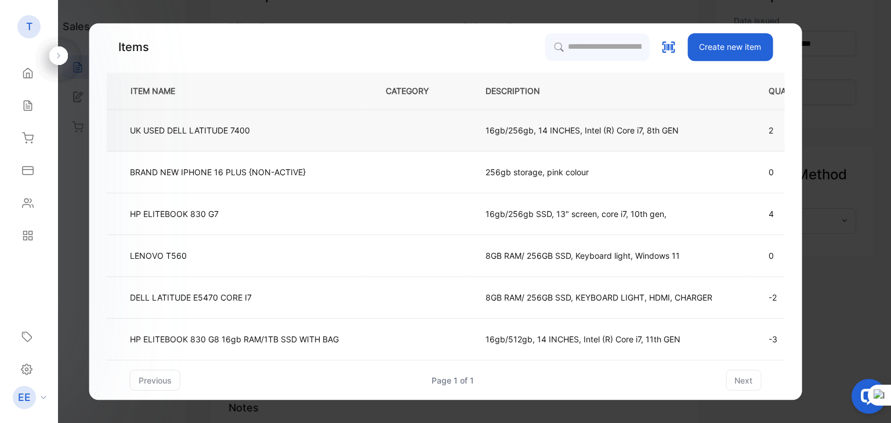 This screenshot has height=423, width=891. Describe the element at coordinates (417, 91) in the screenshot. I see `p: CATEGORY` at that location.